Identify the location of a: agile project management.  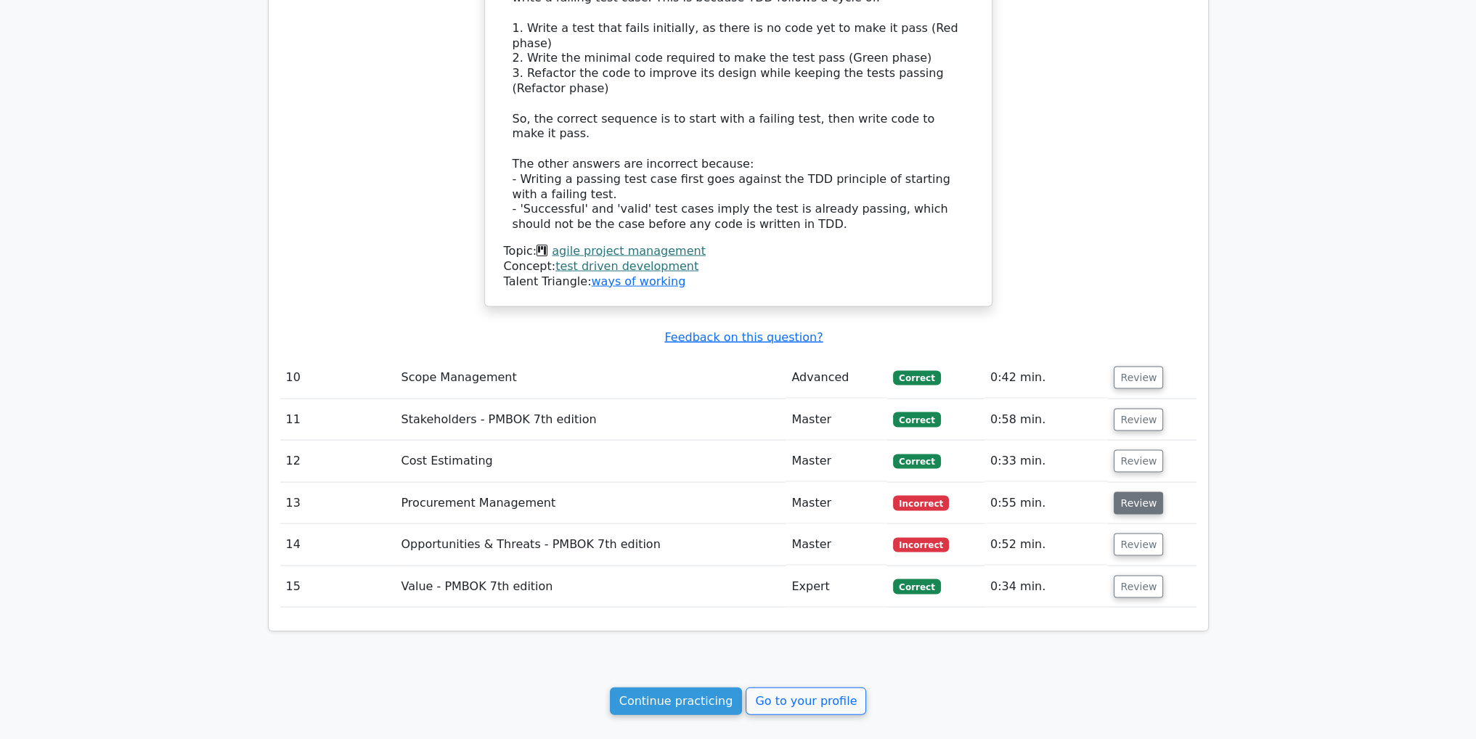
(629, 250).